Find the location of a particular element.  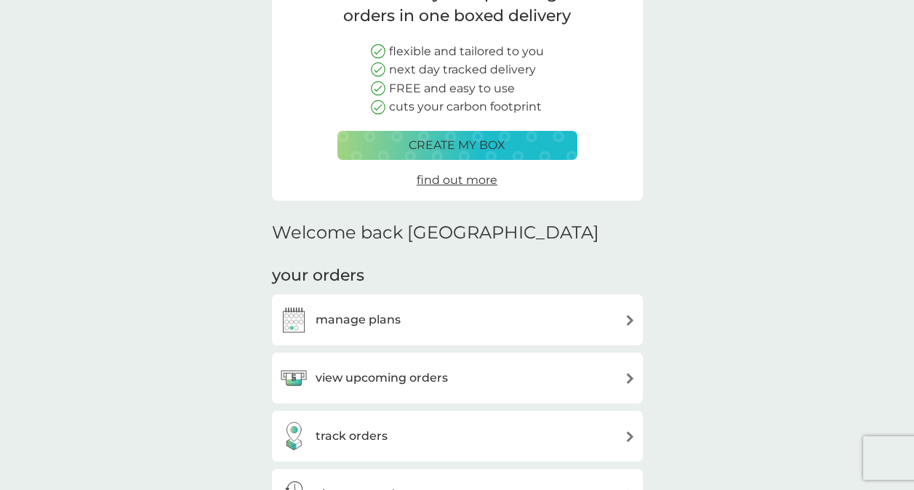

p: next day tracked delivery is located at coordinates (463, 70).